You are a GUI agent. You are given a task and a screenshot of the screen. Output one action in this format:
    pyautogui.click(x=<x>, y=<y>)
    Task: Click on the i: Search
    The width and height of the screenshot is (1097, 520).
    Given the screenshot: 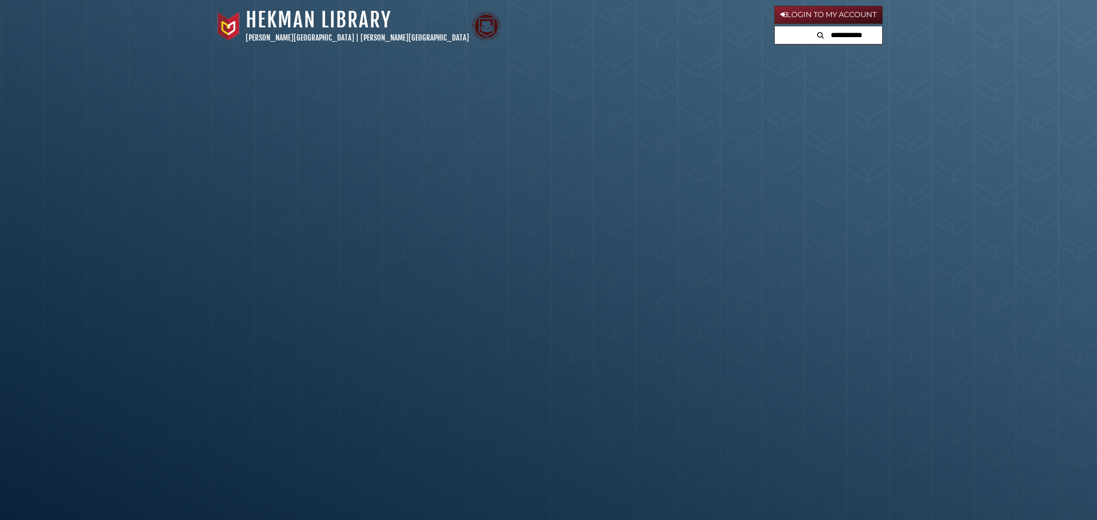 What is the action you would take?
    pyautogui.click(x=820, y=35)
    